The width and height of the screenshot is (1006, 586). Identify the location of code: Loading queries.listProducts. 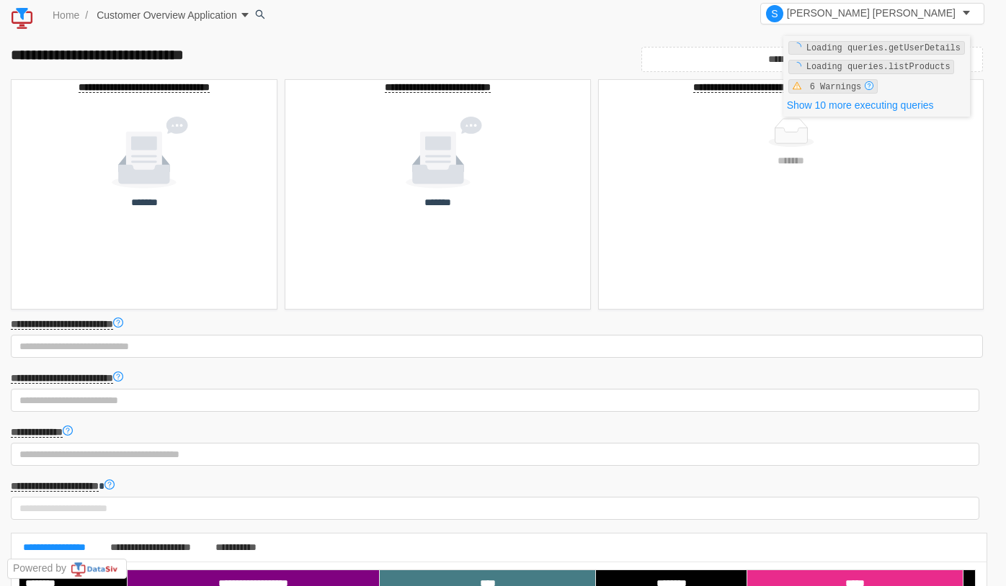
(871, 67).